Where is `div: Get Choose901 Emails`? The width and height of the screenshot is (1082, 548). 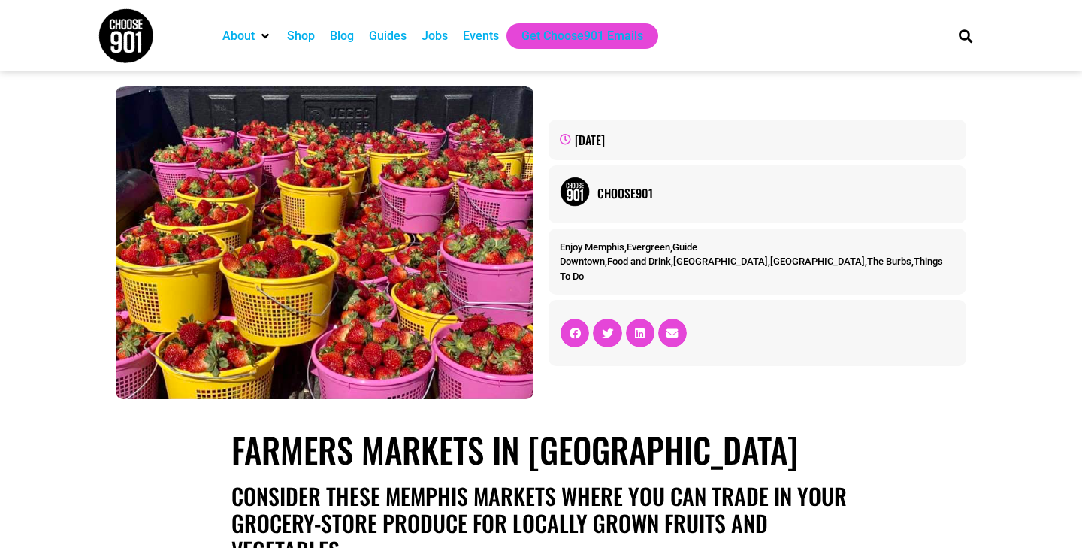 div: Get Choose901 Emails is located at coordinates (582, 36).